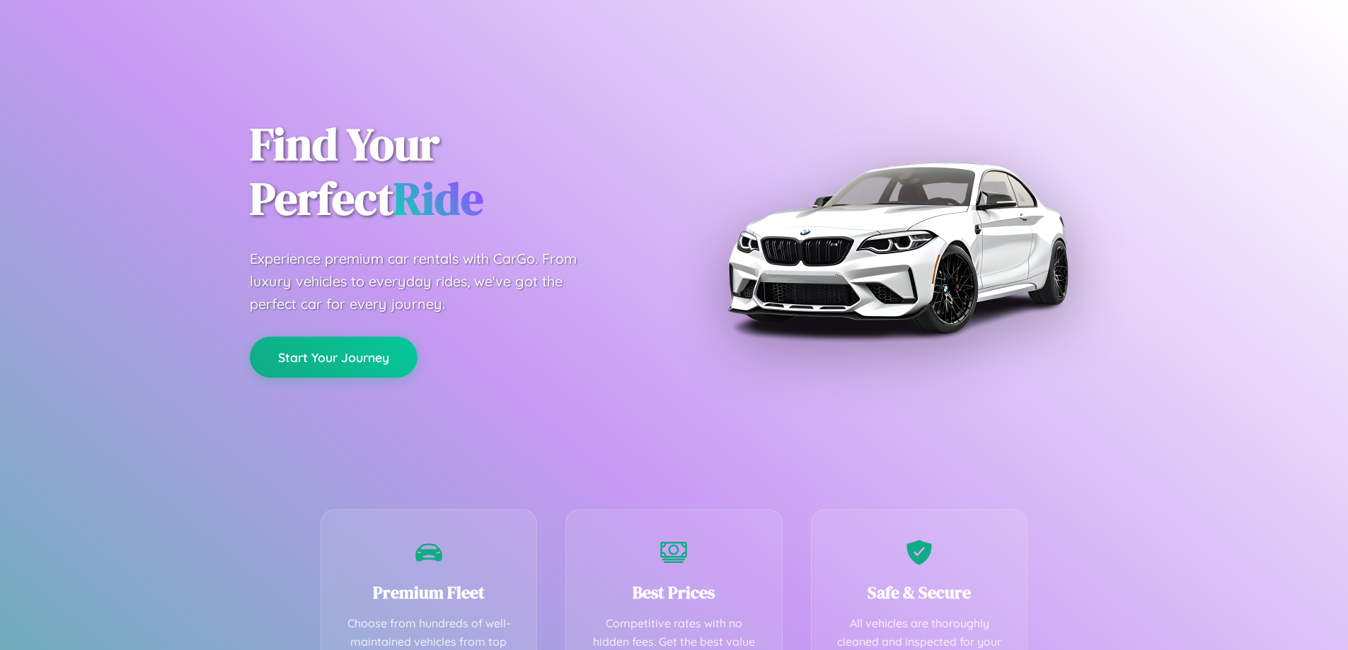 The height and width of the screenshot is (650, 1348). I want to click on h3: Premium Fleet, so click(429, 592).